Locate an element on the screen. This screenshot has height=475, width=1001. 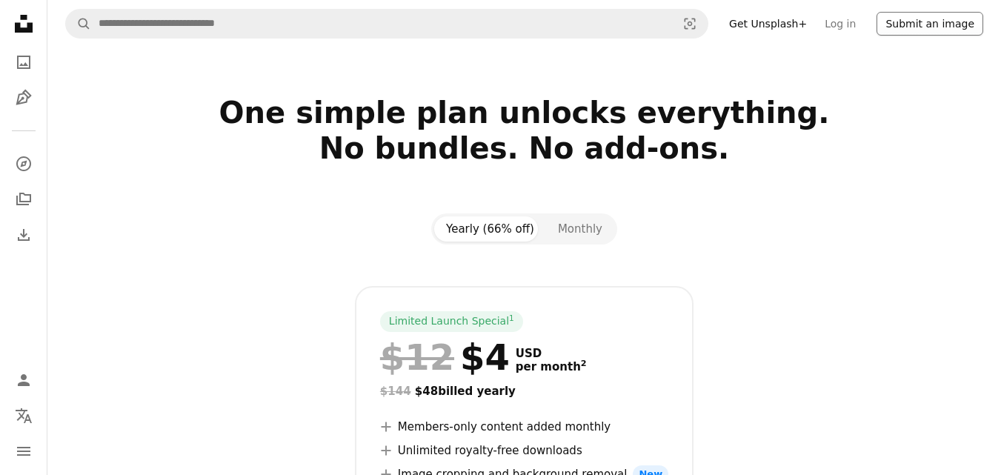
li: Members-only content added monthly is located at coordinates (524, 427).